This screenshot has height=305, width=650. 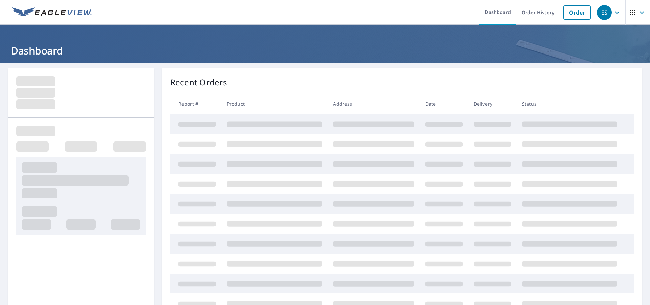 I want to click on th: Address, so click(x=374, y=104).